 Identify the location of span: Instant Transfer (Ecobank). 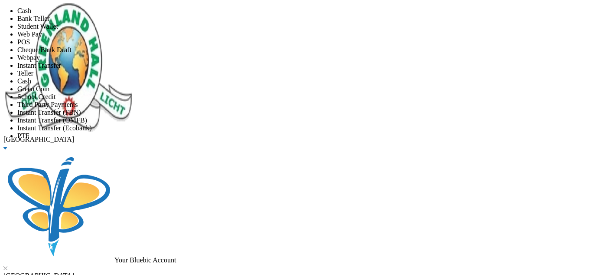
(55, 128).